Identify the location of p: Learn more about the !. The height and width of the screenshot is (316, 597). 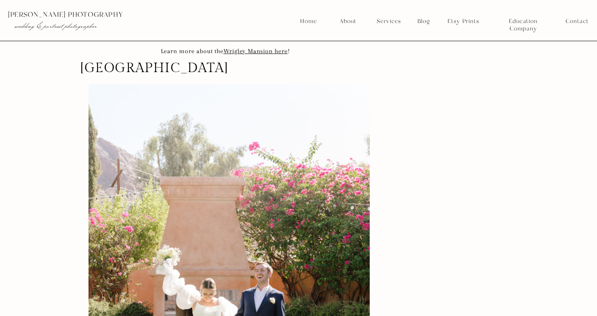
(225, 51).